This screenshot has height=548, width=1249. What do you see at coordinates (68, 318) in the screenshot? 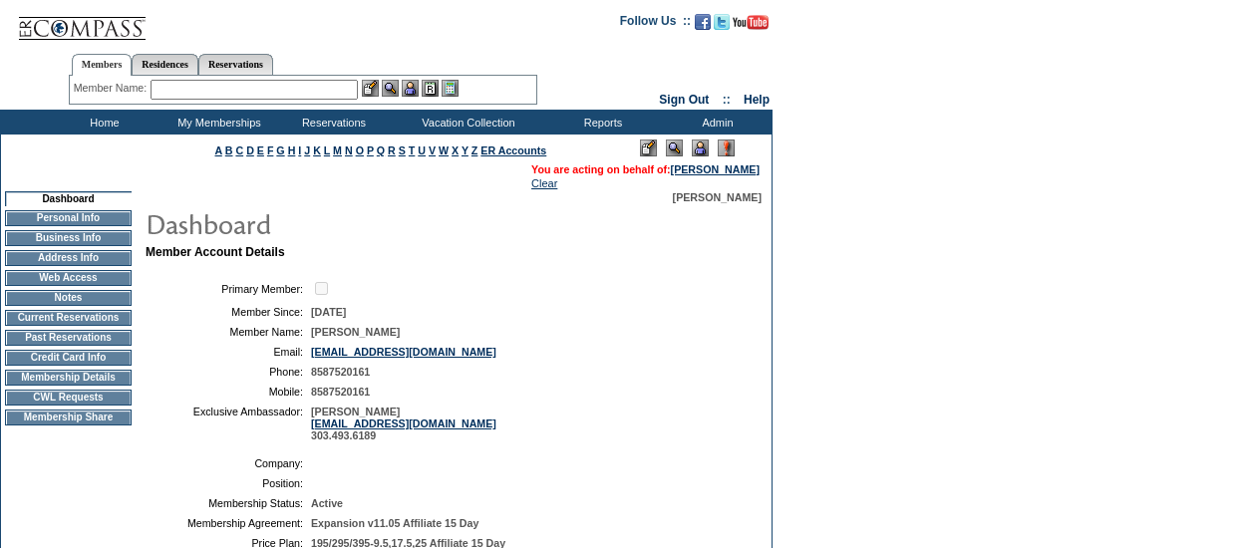
I see `td: Current Reservations` at bounding box center [68, 318].